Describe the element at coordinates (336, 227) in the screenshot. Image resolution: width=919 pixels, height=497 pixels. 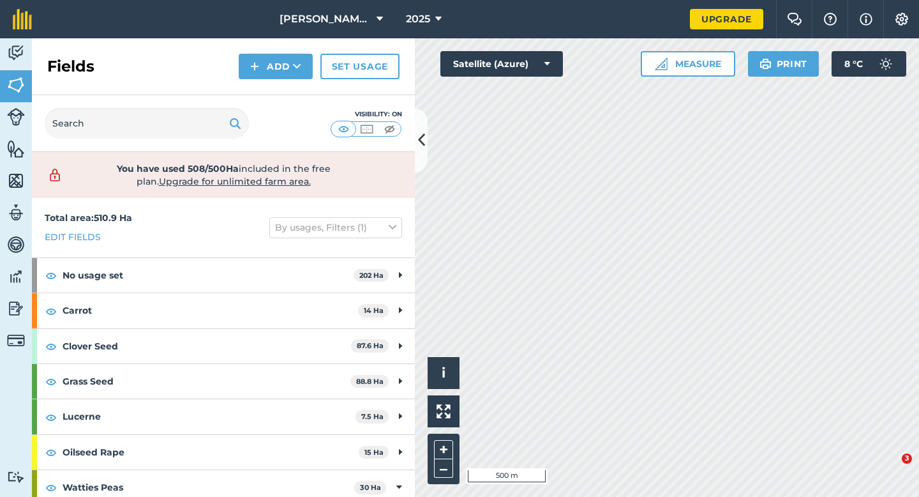
I see `button: By usages, Filters (1)` at that location.